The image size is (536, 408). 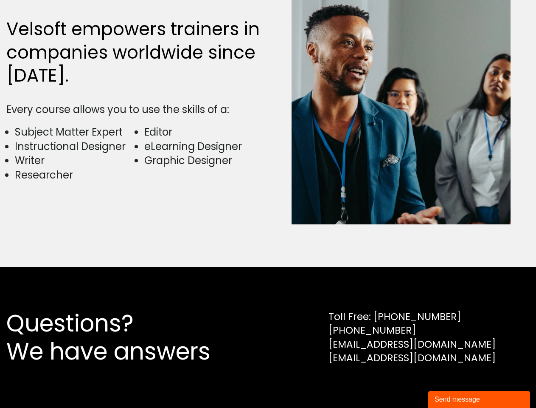 What do you see at coordinates (74, 161) in the screenshot?
I see `li: Writer` at bounding box center [74, 161].